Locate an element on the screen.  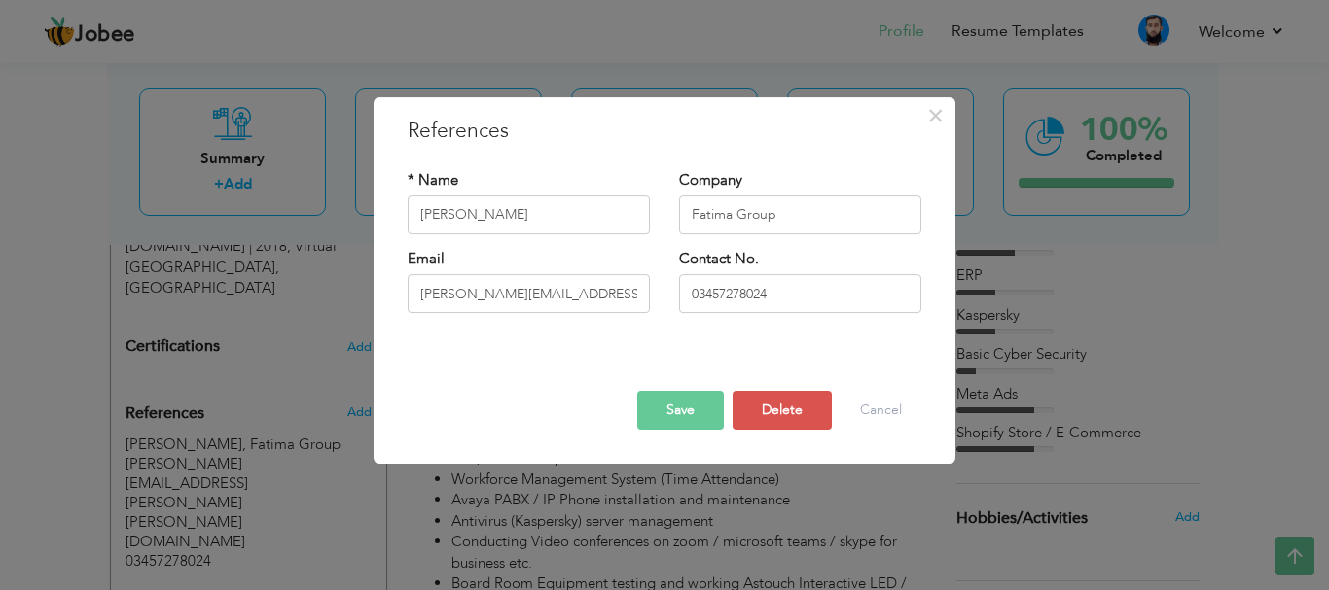
label: Email is located at coordinates (426, 259).